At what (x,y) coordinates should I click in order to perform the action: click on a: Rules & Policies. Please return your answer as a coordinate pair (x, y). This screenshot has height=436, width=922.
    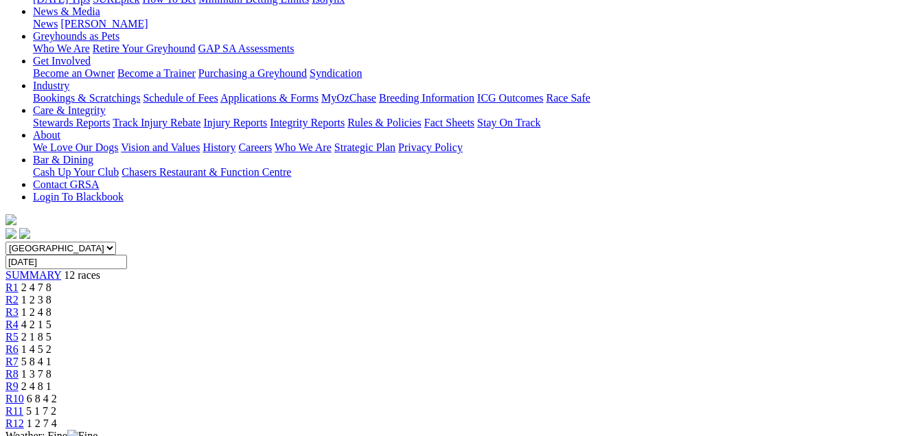
    Looking at the image, I should click on (384, 122).